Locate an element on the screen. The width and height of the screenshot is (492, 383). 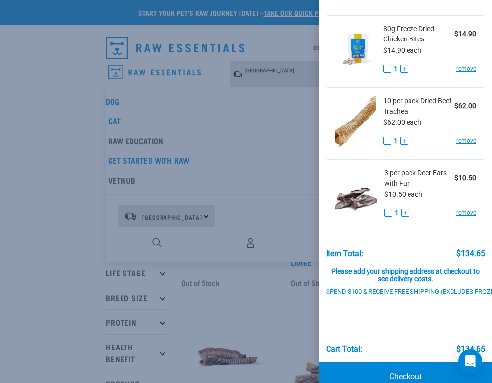
span: 3 per pack Deer Ears with Fur is located at coordinates (419, 178).